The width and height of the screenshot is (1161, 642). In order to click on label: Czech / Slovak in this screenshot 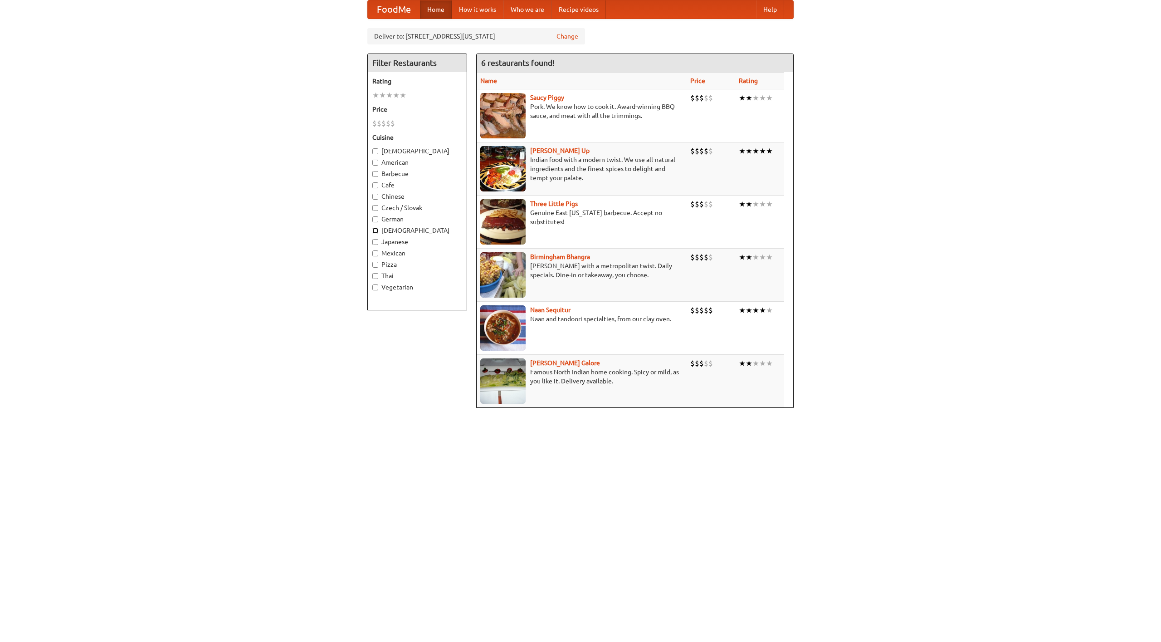, I will do `click(417, 208)`.